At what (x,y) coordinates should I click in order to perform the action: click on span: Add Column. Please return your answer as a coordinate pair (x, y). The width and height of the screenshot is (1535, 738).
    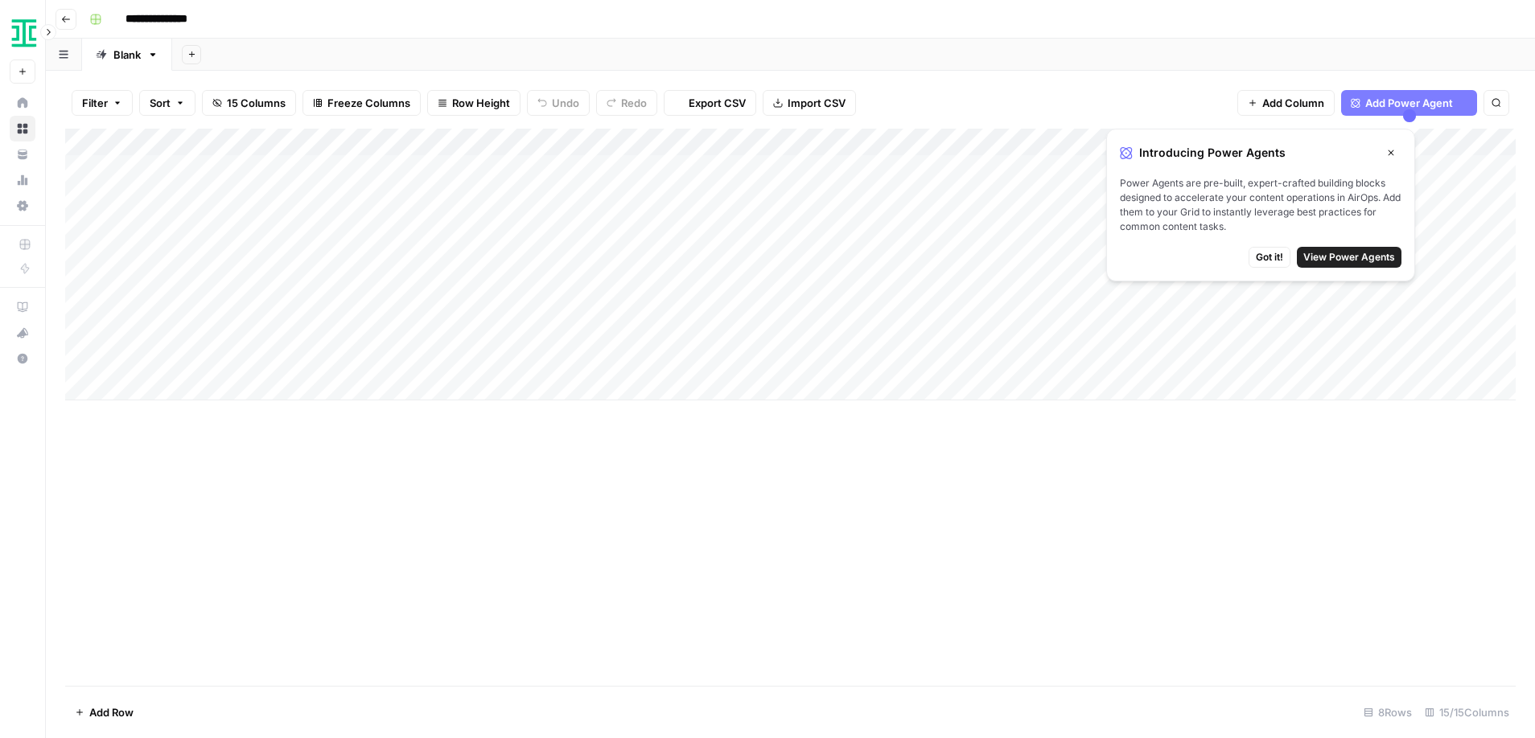
    Looking at the image, I should click on (1293, 103).